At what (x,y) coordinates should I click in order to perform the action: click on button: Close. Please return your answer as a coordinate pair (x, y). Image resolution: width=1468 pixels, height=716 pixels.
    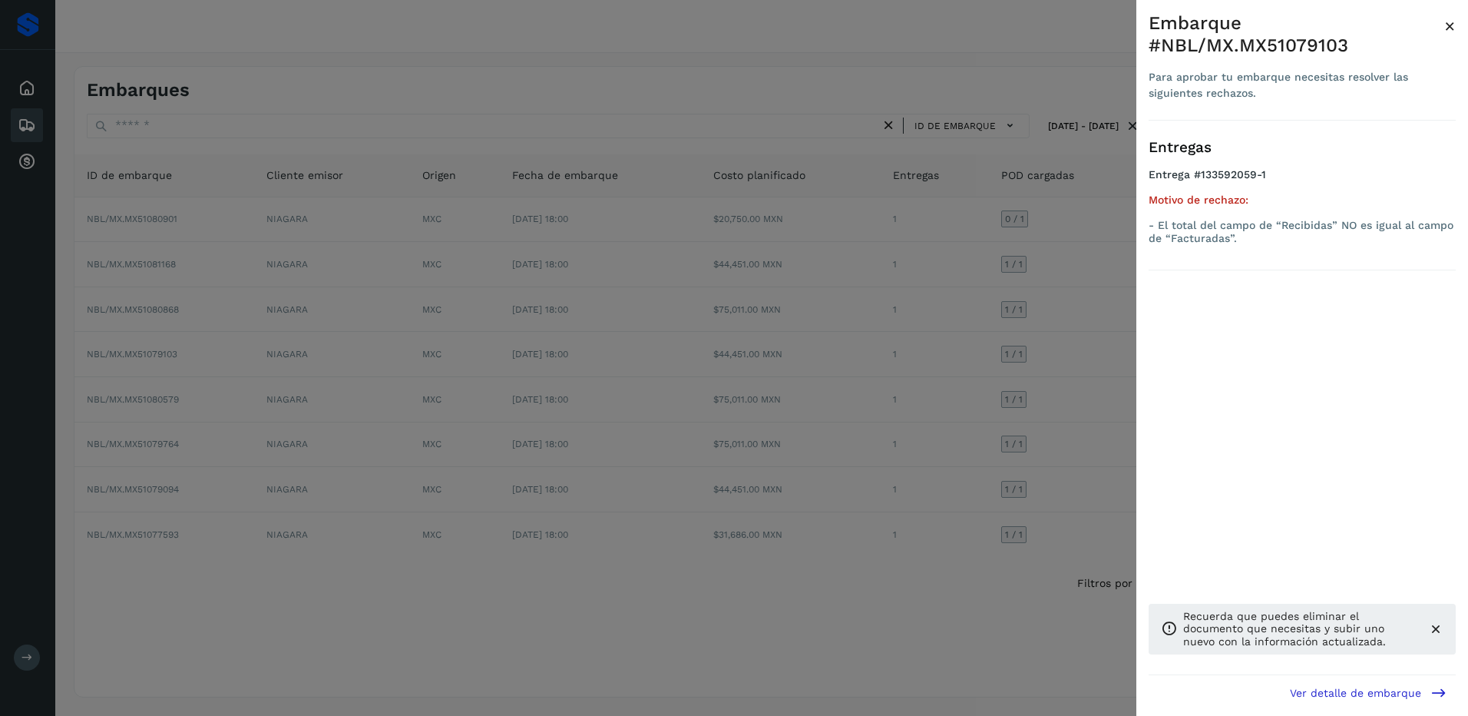
    Looking at the image, I should click on (1450, 26).